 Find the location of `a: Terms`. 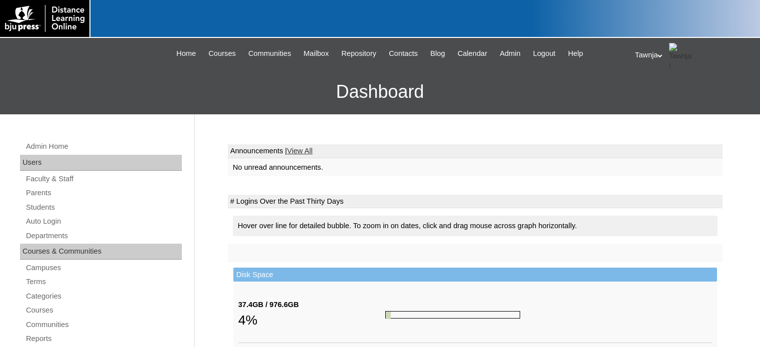

a: Terms is located at coordinates (103, 282).